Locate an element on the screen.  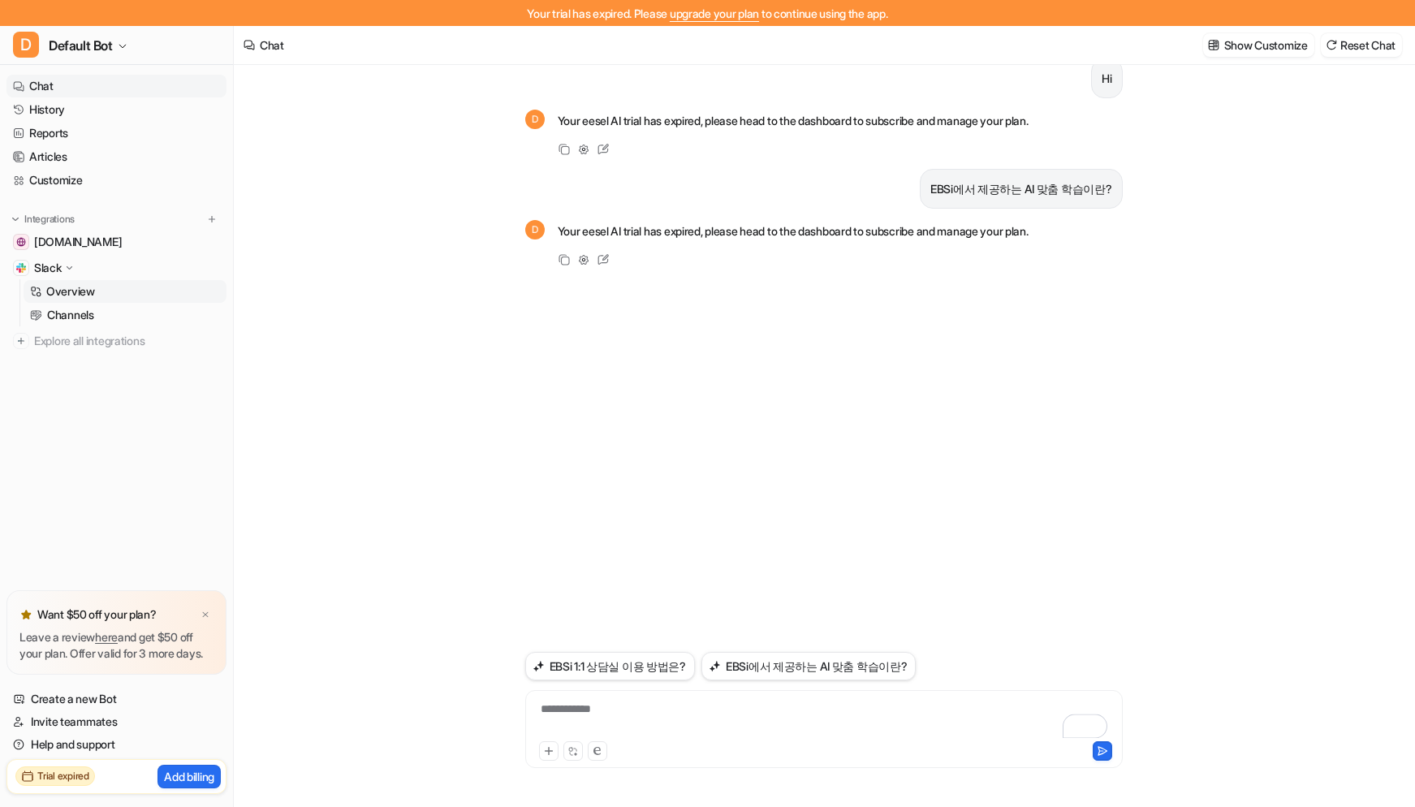
button: Add billing is located at coordinates (189, 776).